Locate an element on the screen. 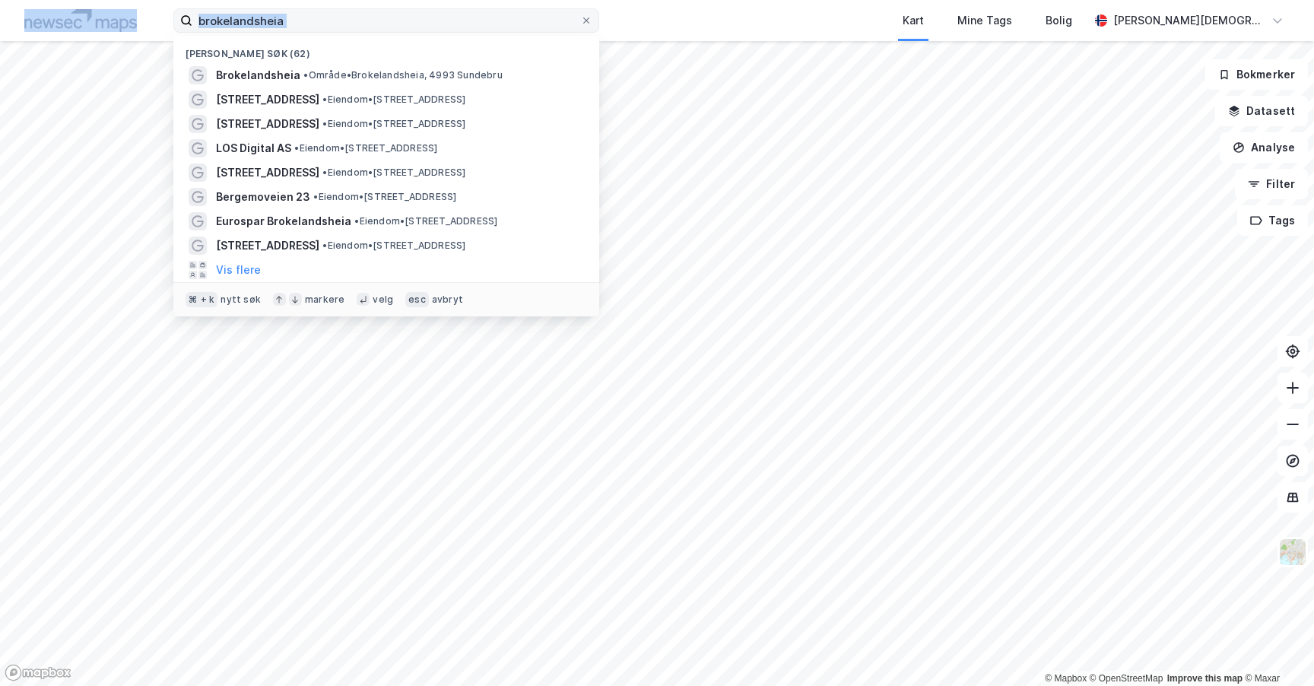 The height and width of the screenshot is (686, 1314). div: velg is located at coordinates (383, 300).